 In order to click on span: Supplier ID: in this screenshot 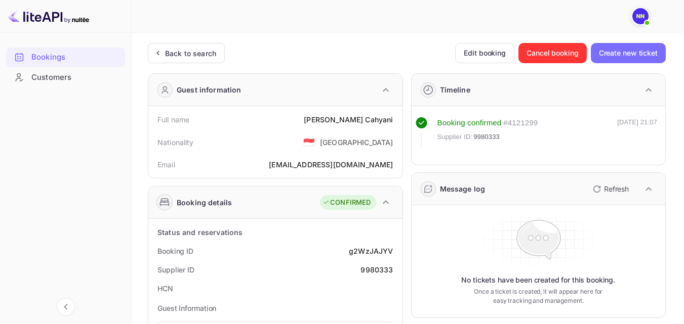, I will do `click(455, 137)`.